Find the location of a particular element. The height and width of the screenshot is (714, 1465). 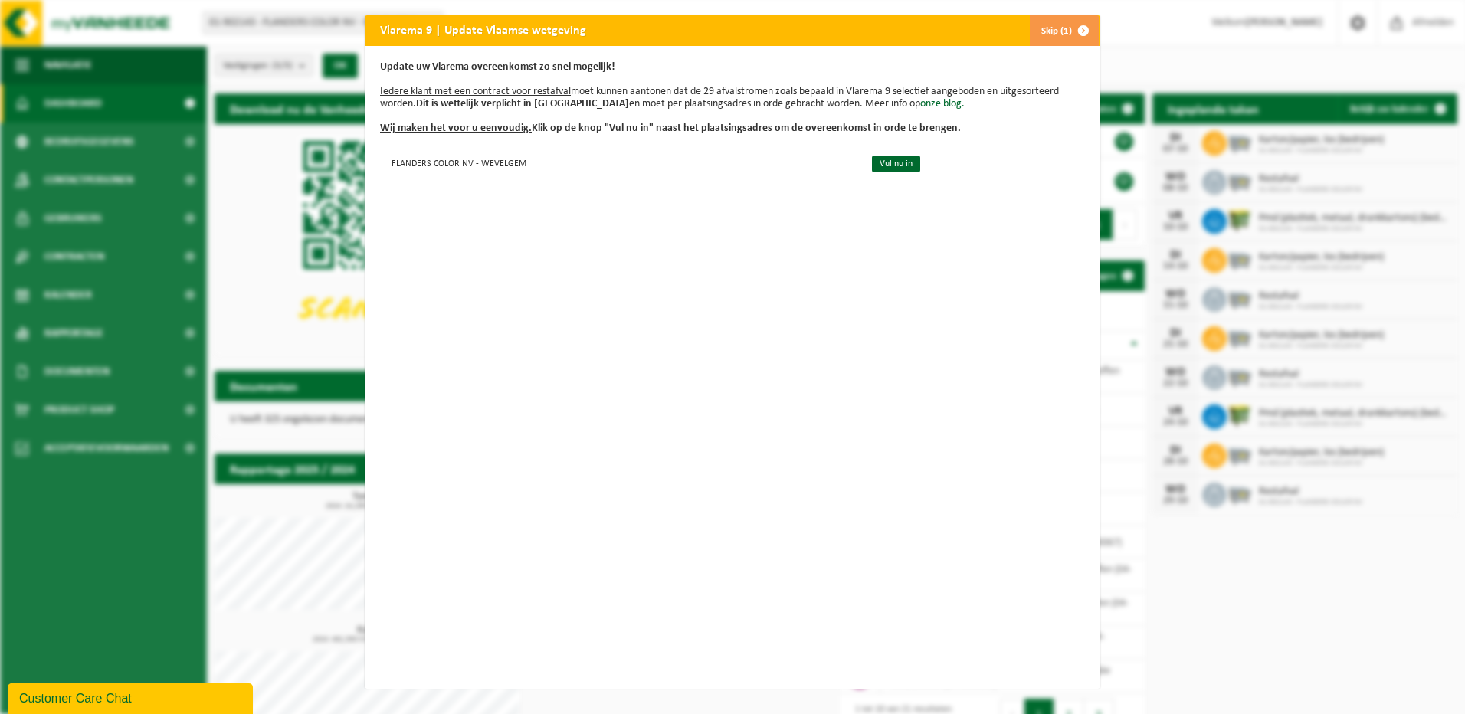

h2: Vlarema 9 | Update Vlaamse wetgeving is located at coordinates (483, 30).